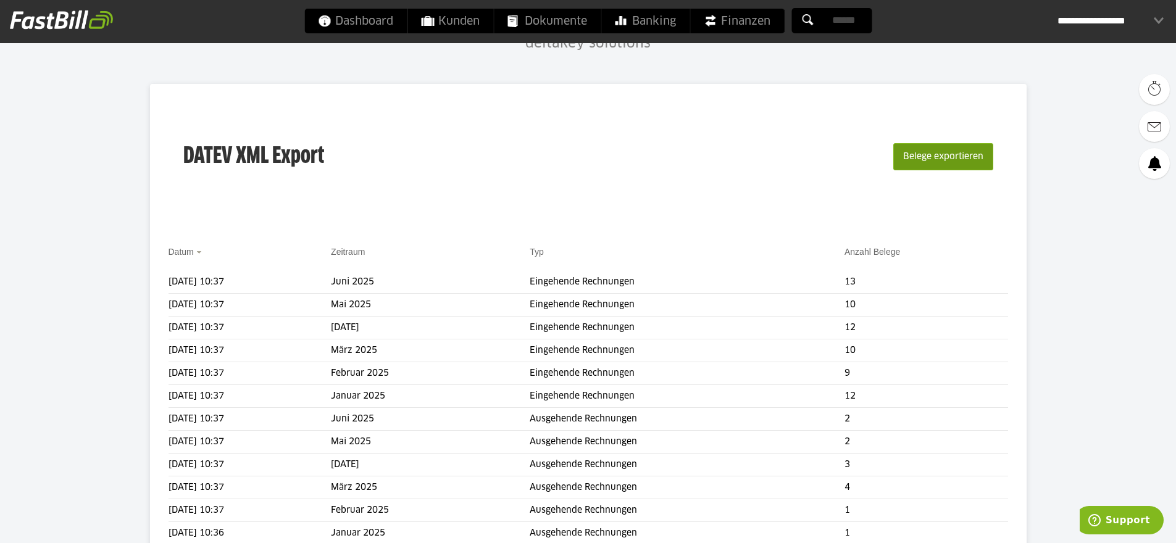 Image resolution: width=1176 pixels, height=543 pixels. What do you see at coordinates (926, 374) in the screenshot?
I see `td: 9` at bounding box center [926, 374].